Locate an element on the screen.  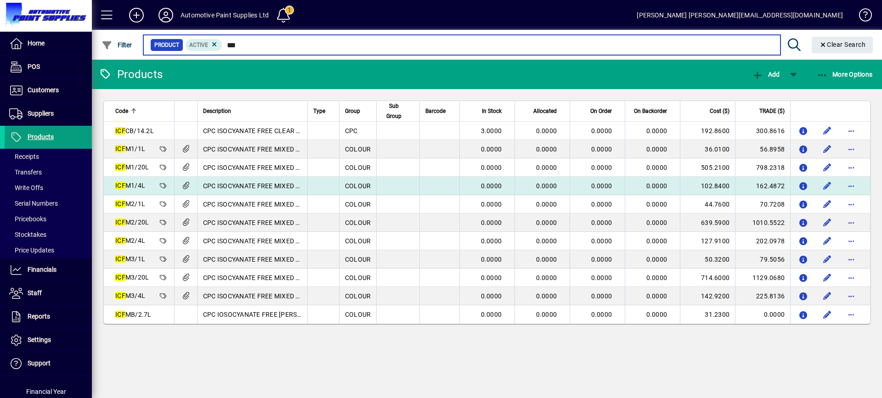
a: Pricebooks is located at coordinates (48, 219).